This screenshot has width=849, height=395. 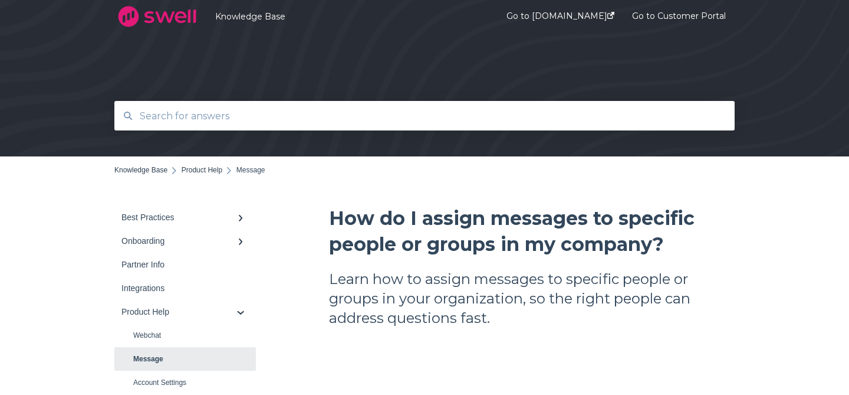 What do you see at coordinates (179, 217) in the screenshot?
I see `div: Best Practices` at bounding box center [179, 217].